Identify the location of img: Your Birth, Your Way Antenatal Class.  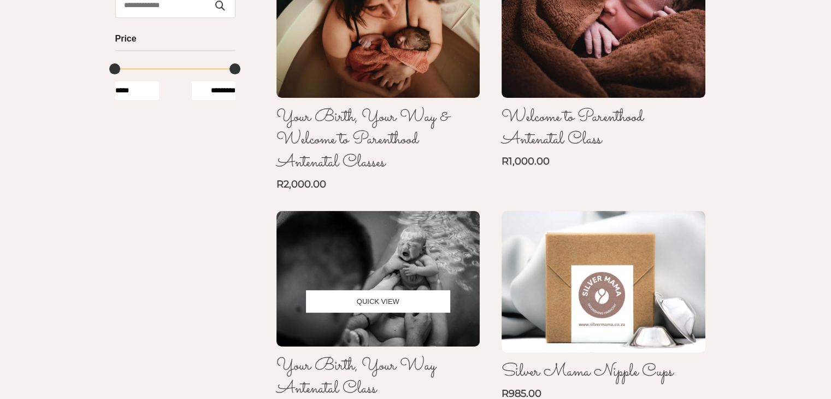
(378, 279).